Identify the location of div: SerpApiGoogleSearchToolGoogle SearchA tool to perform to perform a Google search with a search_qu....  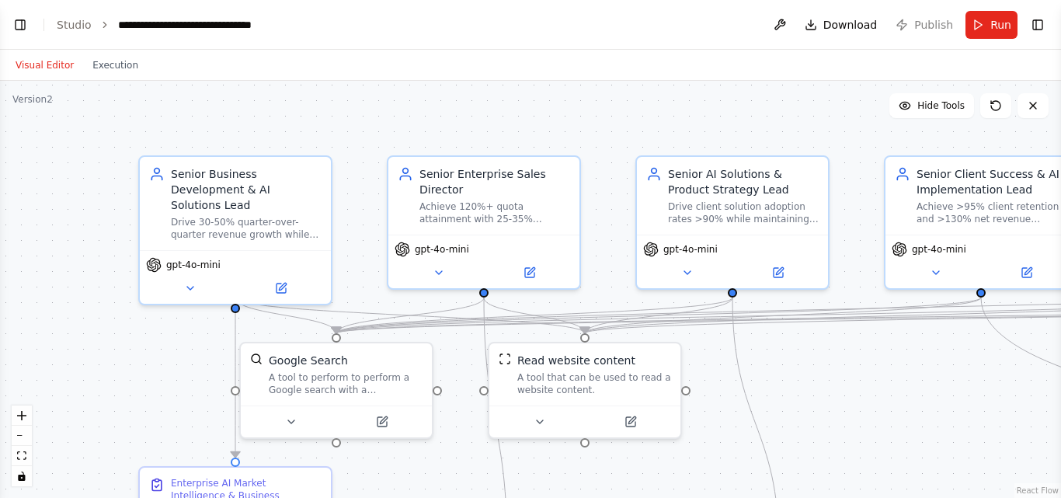
(336, 390).